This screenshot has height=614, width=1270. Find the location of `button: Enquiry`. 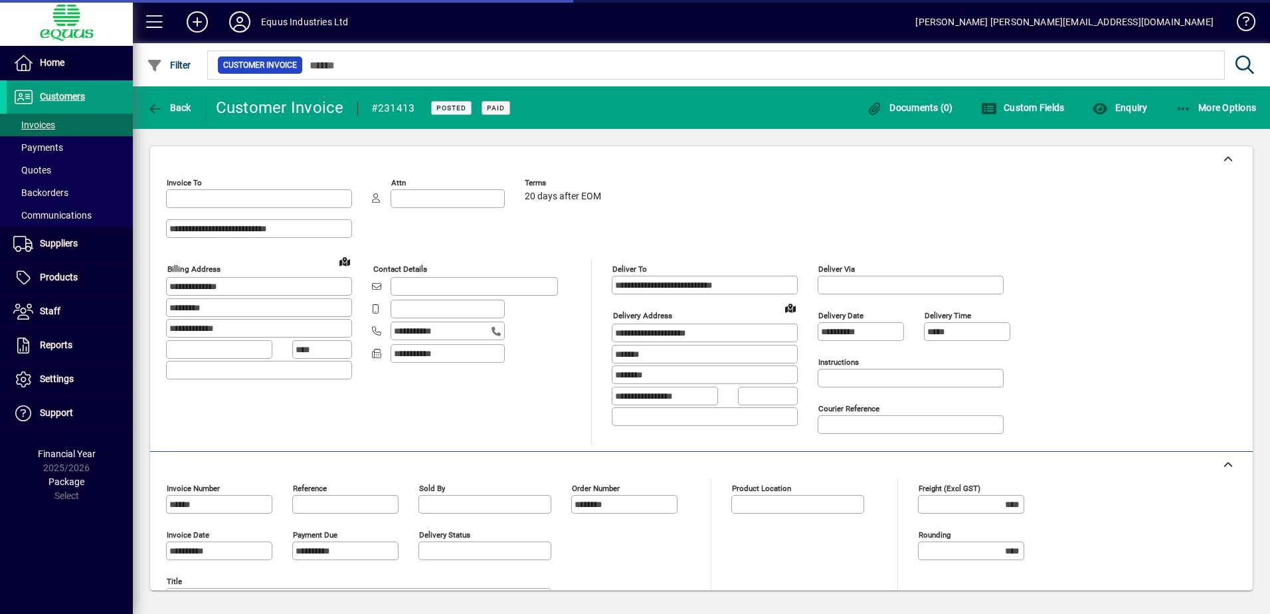

button: Enquiry is located at coordinates (1119, 108).